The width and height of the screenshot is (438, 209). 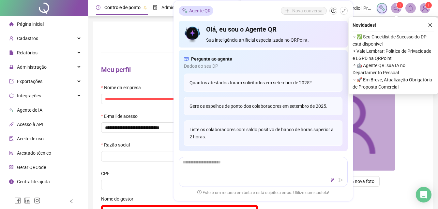 I want to click on img: icon, so click(x=192, y=34).